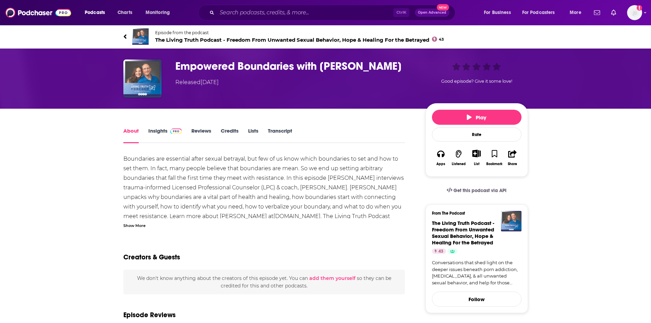 The image size is (651, 323). What do you see at coordinates (635, 13) in the screenshot?
I see `button: Show profile menu` at bounding box center [635, 13].